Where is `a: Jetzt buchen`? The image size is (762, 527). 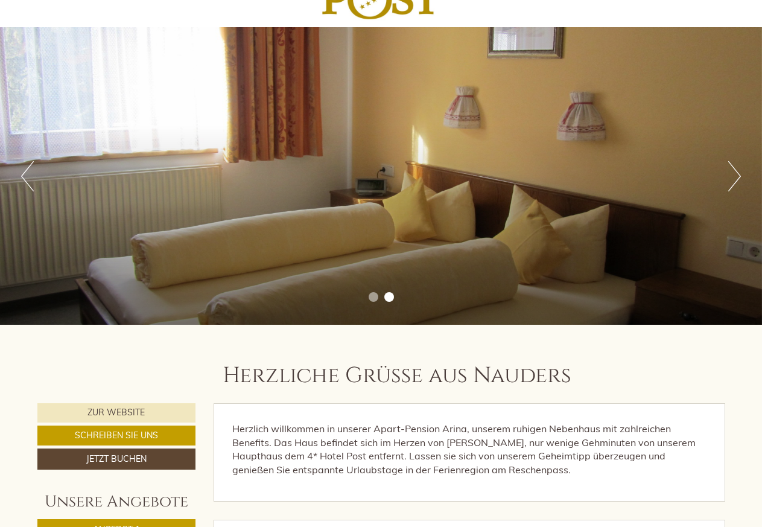 a: Jetzt buchen is located at coordinates (116, 459).